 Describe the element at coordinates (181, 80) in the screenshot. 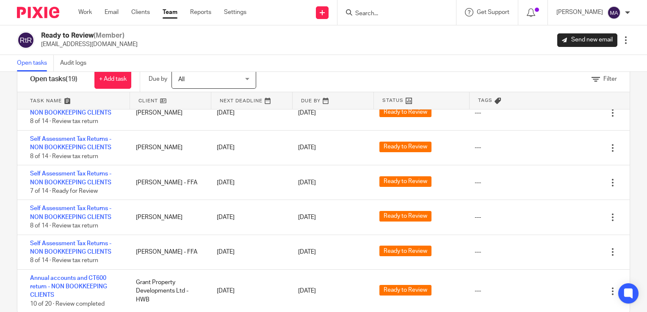

I see `span: All` at that location.